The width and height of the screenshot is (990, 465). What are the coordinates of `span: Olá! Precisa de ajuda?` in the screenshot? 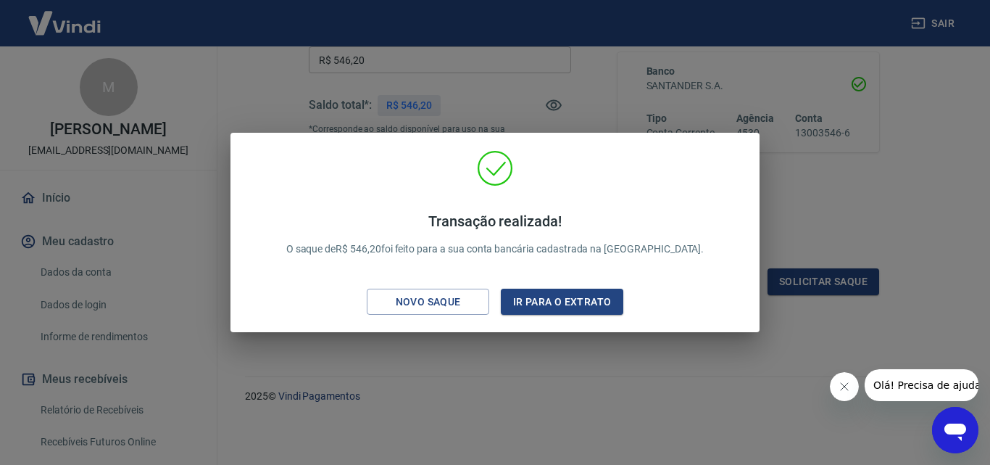 It's located at (65, 16).